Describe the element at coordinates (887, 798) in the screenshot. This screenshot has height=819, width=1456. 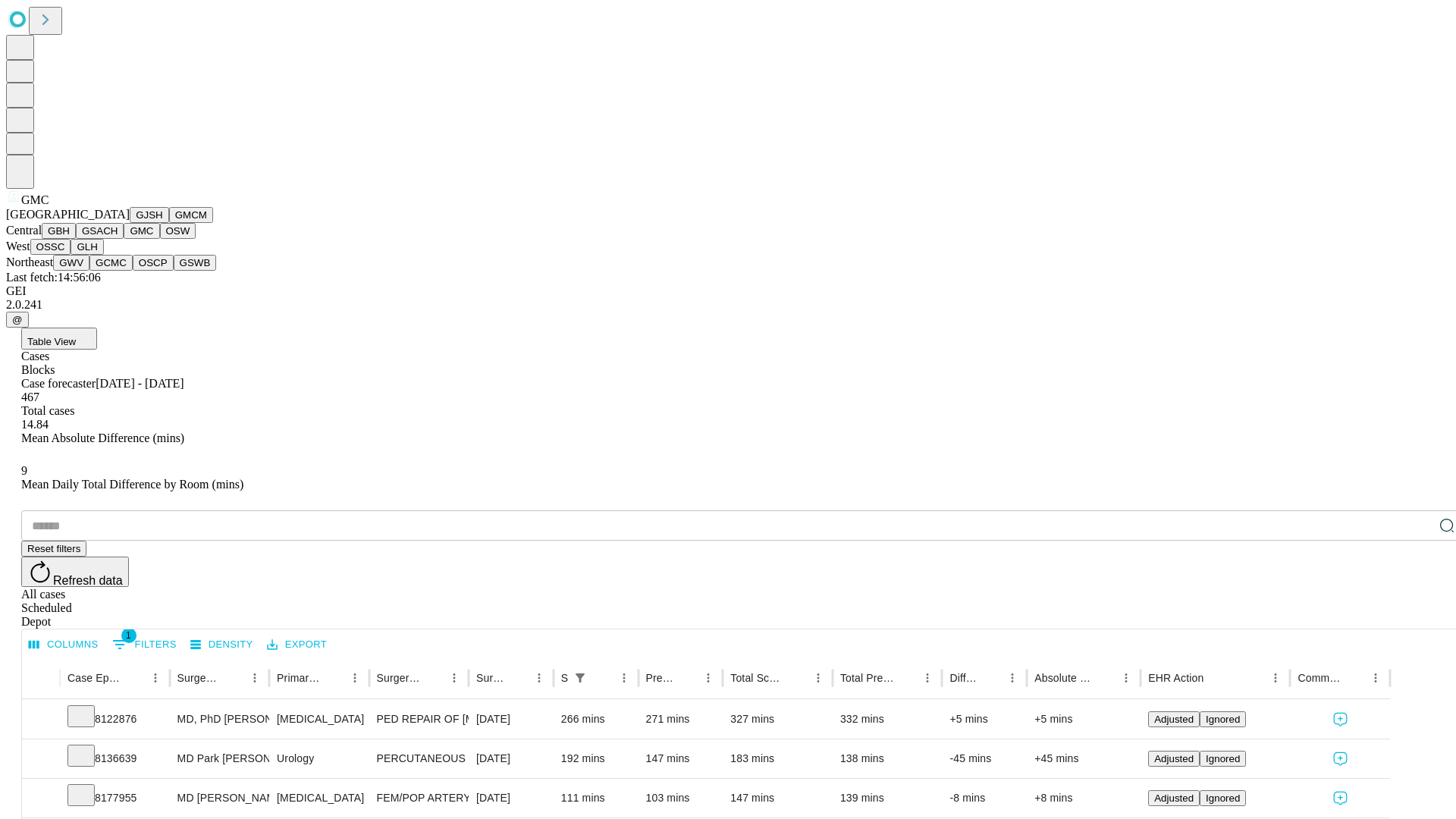
I see `div: 139 mins` at that location.